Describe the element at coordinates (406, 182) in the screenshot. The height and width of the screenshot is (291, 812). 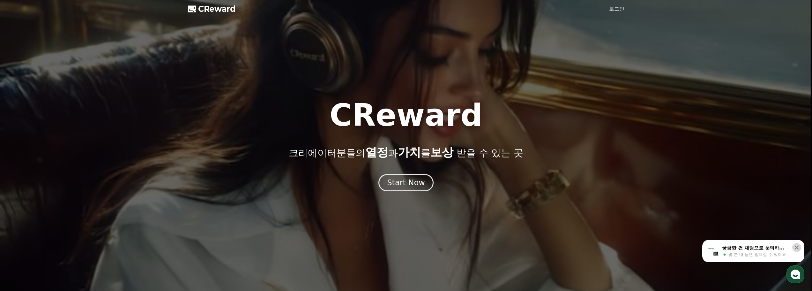
I see `div: Start Now` at that location.